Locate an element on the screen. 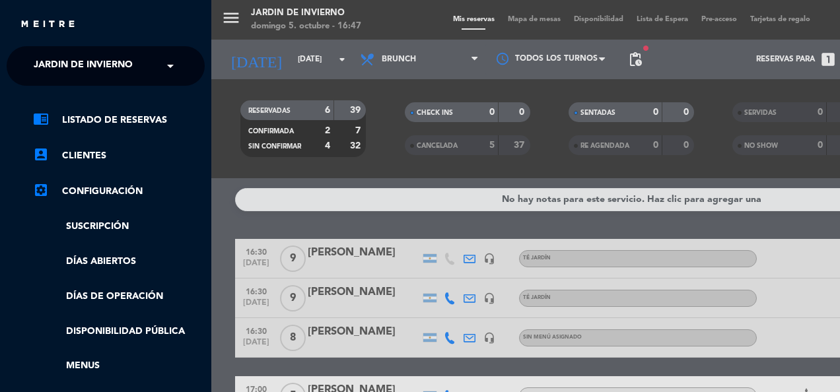 Image resolution: width=840 pixels, height=392 pixels. a: chrome_reader_modeListado de Reservas is located at coordinates (119, 120).